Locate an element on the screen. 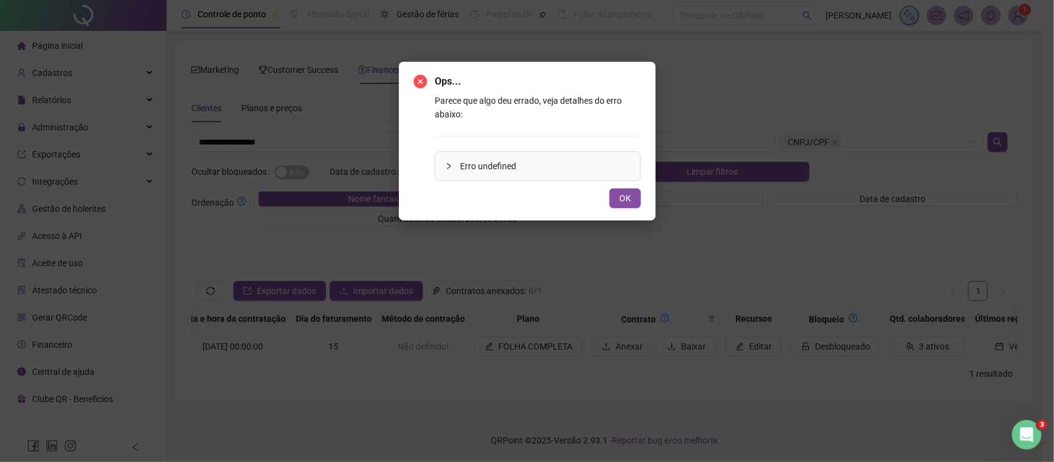 The width and height of the screenshot is (1054, 462). span: Ops... is located at coordinates (538, 82).